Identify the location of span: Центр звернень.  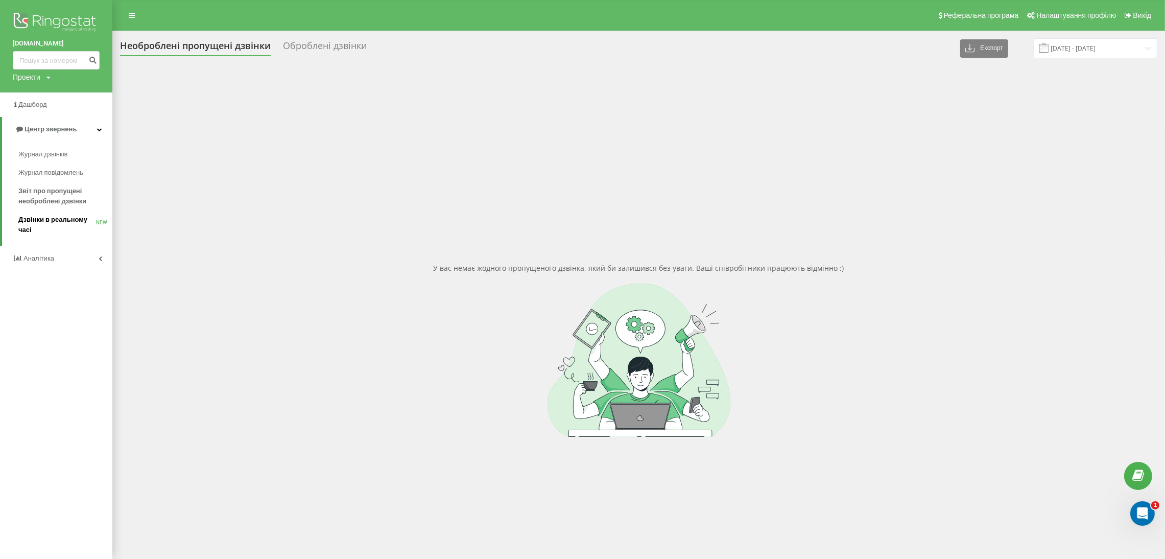
(51, 129).